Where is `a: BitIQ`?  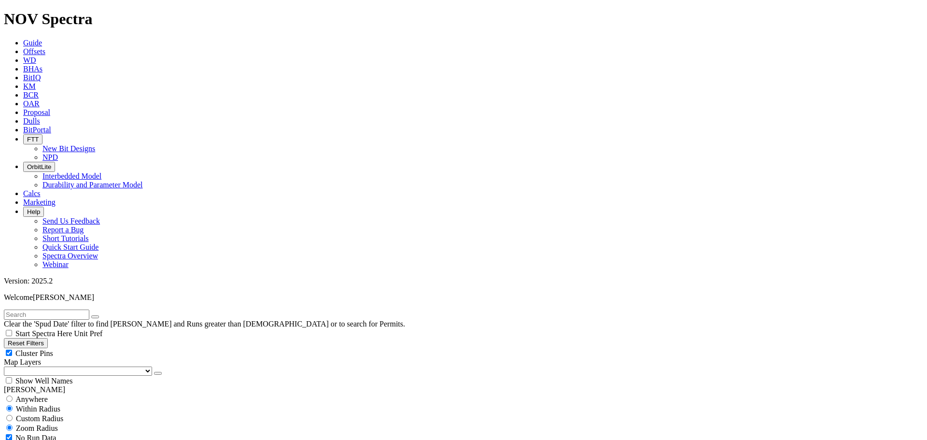
a: BitIQ is located at coordinates (32, 77).